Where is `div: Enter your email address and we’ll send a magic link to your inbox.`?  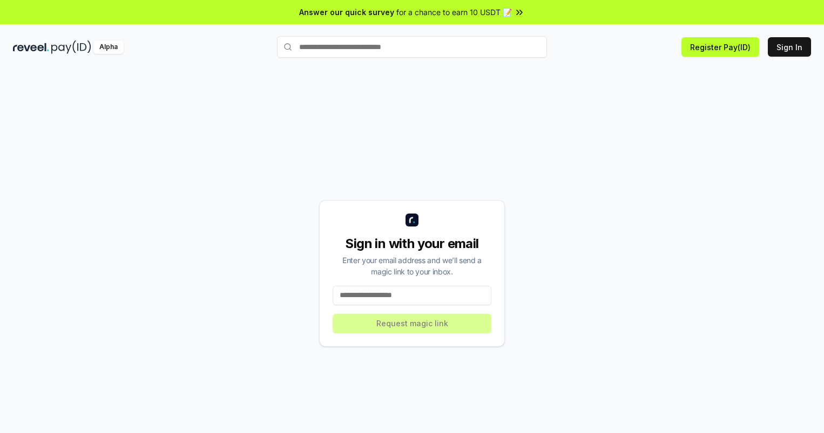
div: Enter your email address and we’ll send a magic link to your inbox. is located at coordinates (412, 266).